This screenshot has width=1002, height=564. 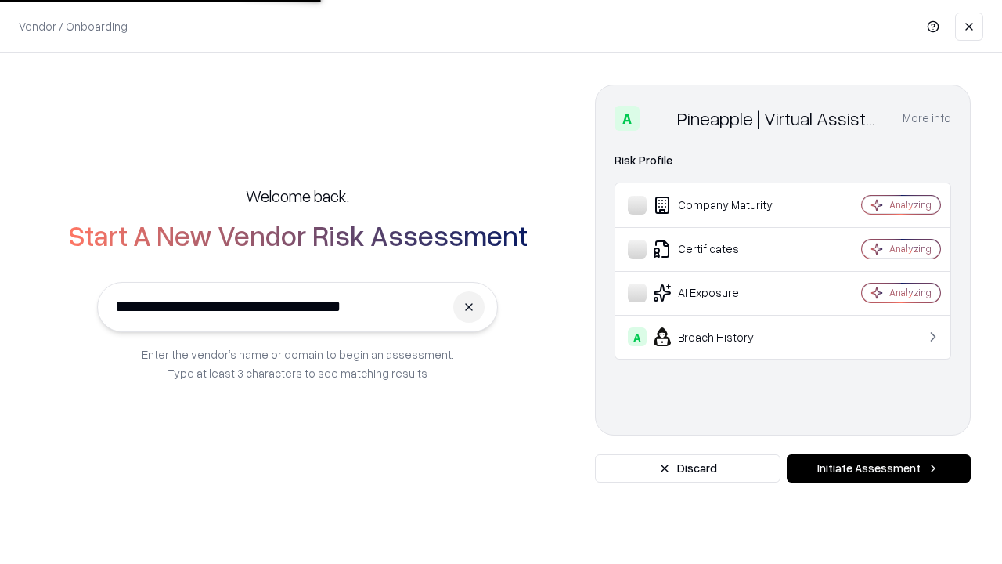 What do you see at coordinates (721, 249) in the screenshot?
I see `div: Certificates` at bounding box center [721, 249].